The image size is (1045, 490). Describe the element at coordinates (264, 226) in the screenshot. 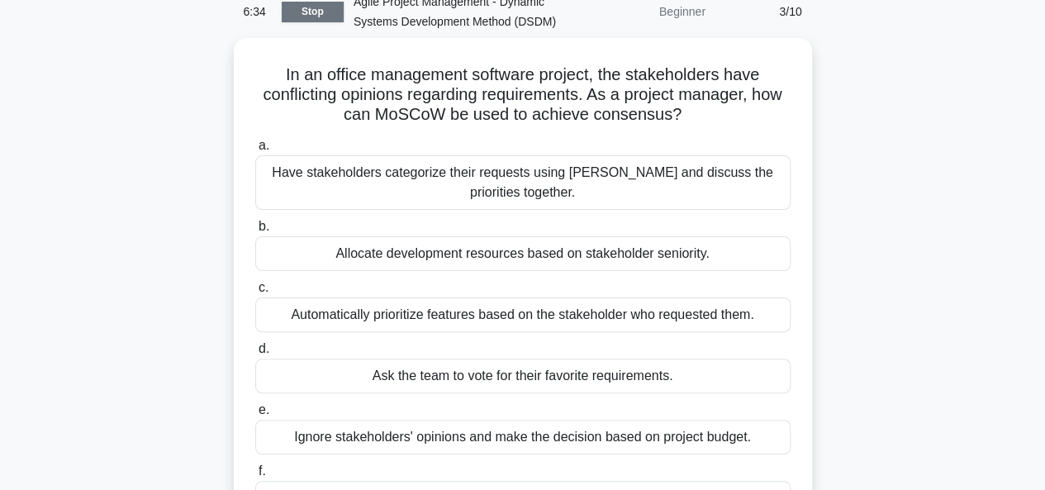

I see `span: b.` at that location.